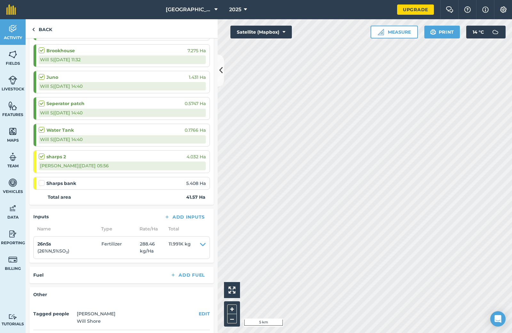  Describe the element at coordinates (232, 290) in the screenshot. I see `img: Four arrows, one pointing top left, one top right, one bottom right and the last bottom left` at that location.